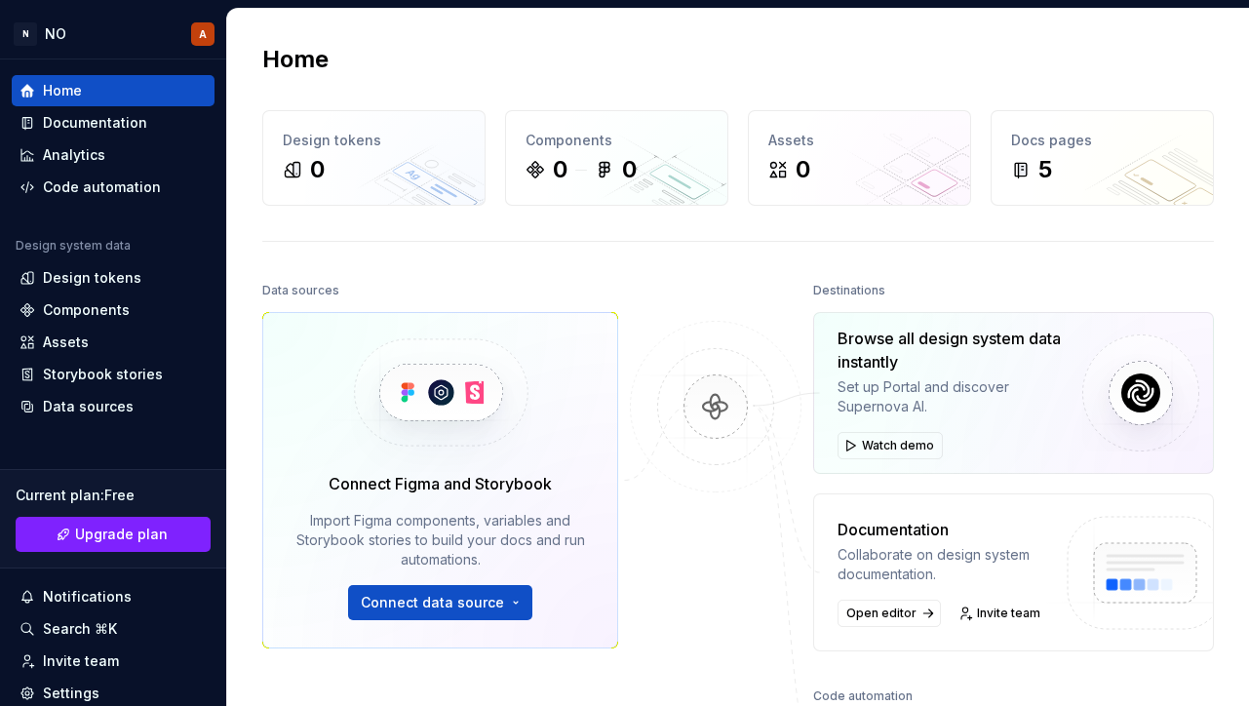 The image size is (1249, 706). Describe the element at coordinates (440, 540) in the screenshot. I see `div: Import Figma components, variables and Storybook stories to build your docs and run automations.` at that location.